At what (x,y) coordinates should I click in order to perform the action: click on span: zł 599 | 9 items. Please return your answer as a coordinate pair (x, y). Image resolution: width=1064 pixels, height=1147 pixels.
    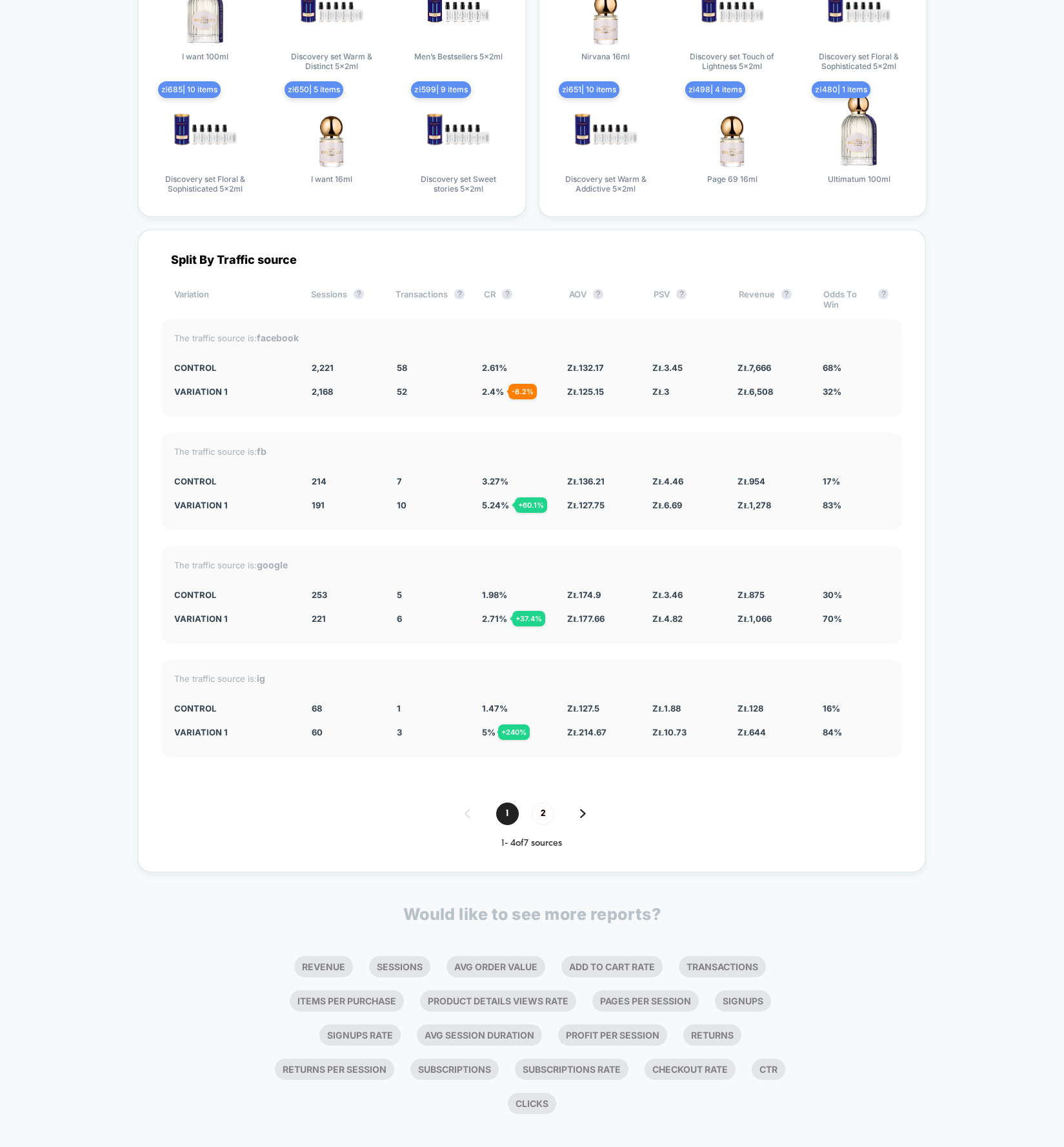
    Looking at the image, I should click on (440, 90).